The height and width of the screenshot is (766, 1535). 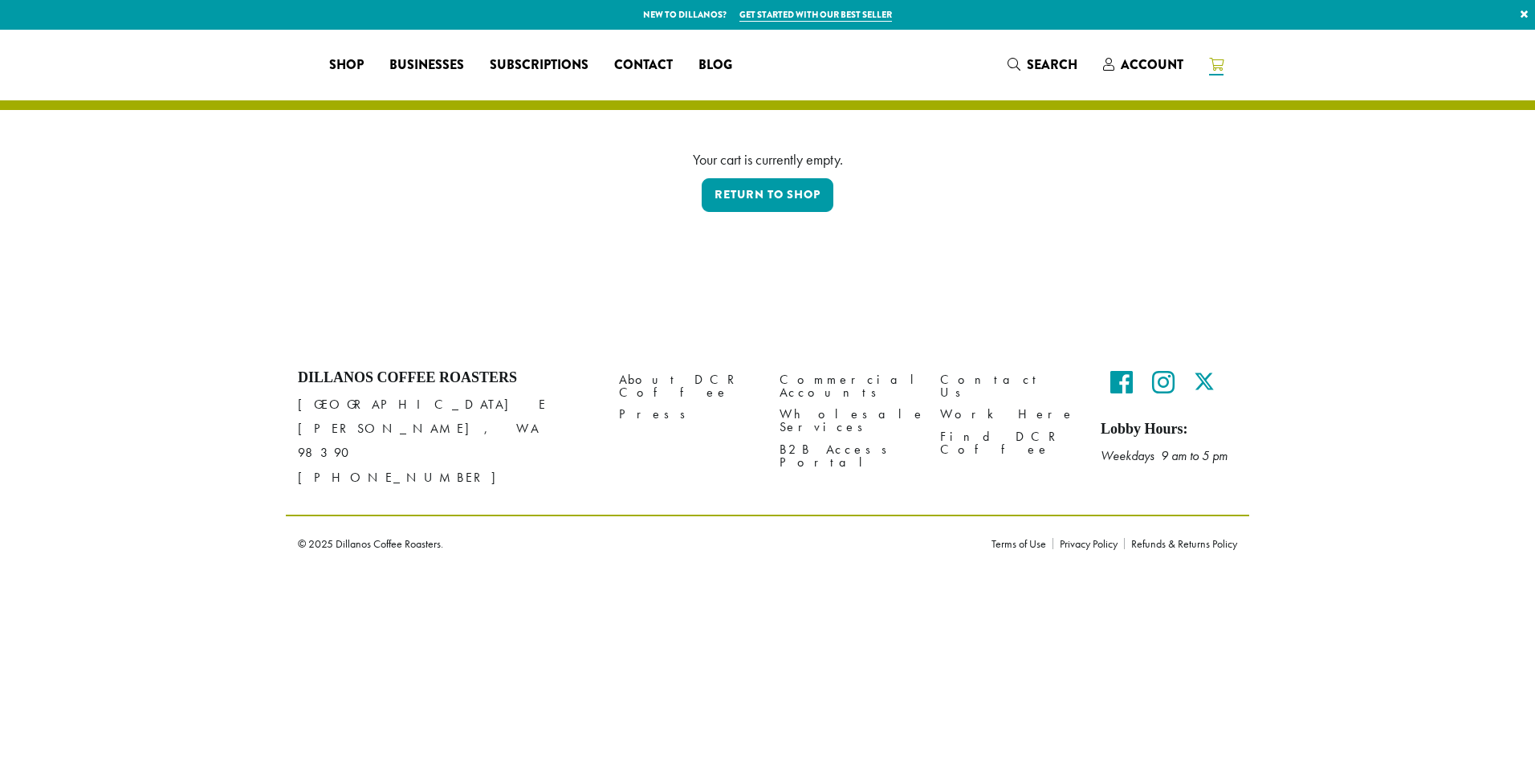 What do you see at coordinates (346, 65) in the screenshot?
I see `a: Shop` at bounding box center [346, 65].